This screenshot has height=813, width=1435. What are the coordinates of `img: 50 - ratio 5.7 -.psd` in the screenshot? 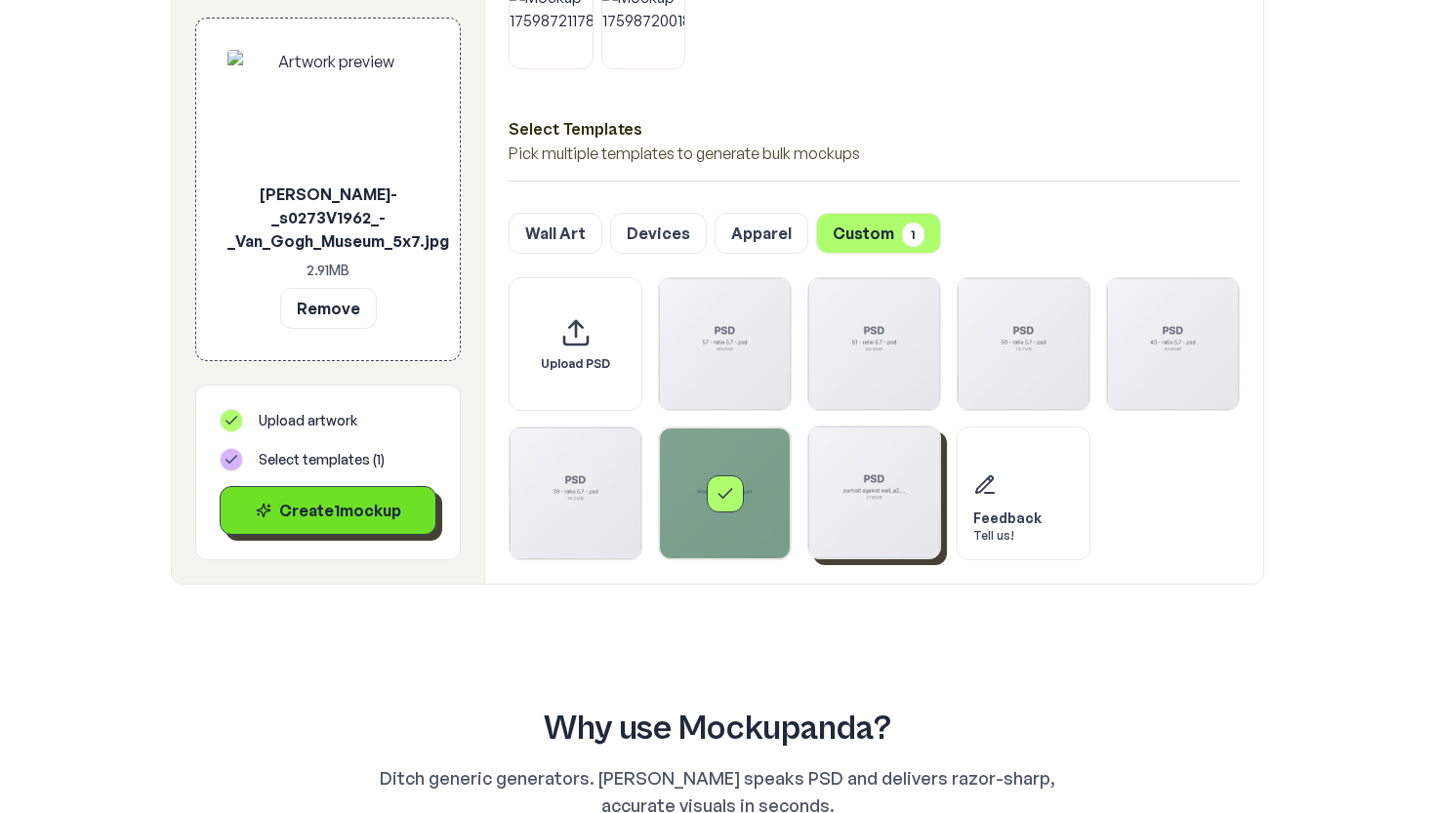 It's located at (1023, 344).